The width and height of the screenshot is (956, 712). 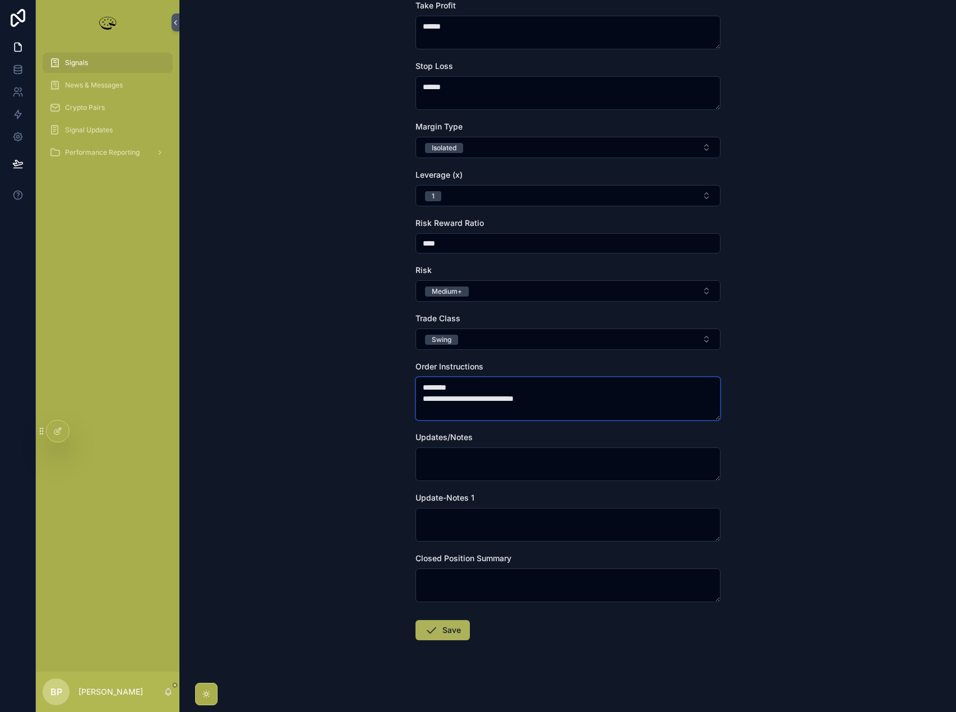 I want to click on button: Save, so click(x=442, y=630).